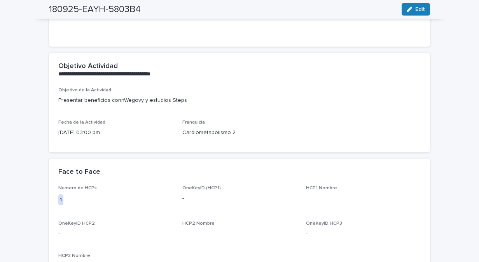 This screenshot has height=262, width=479. I want to click on div: 1, so click(61, 200).